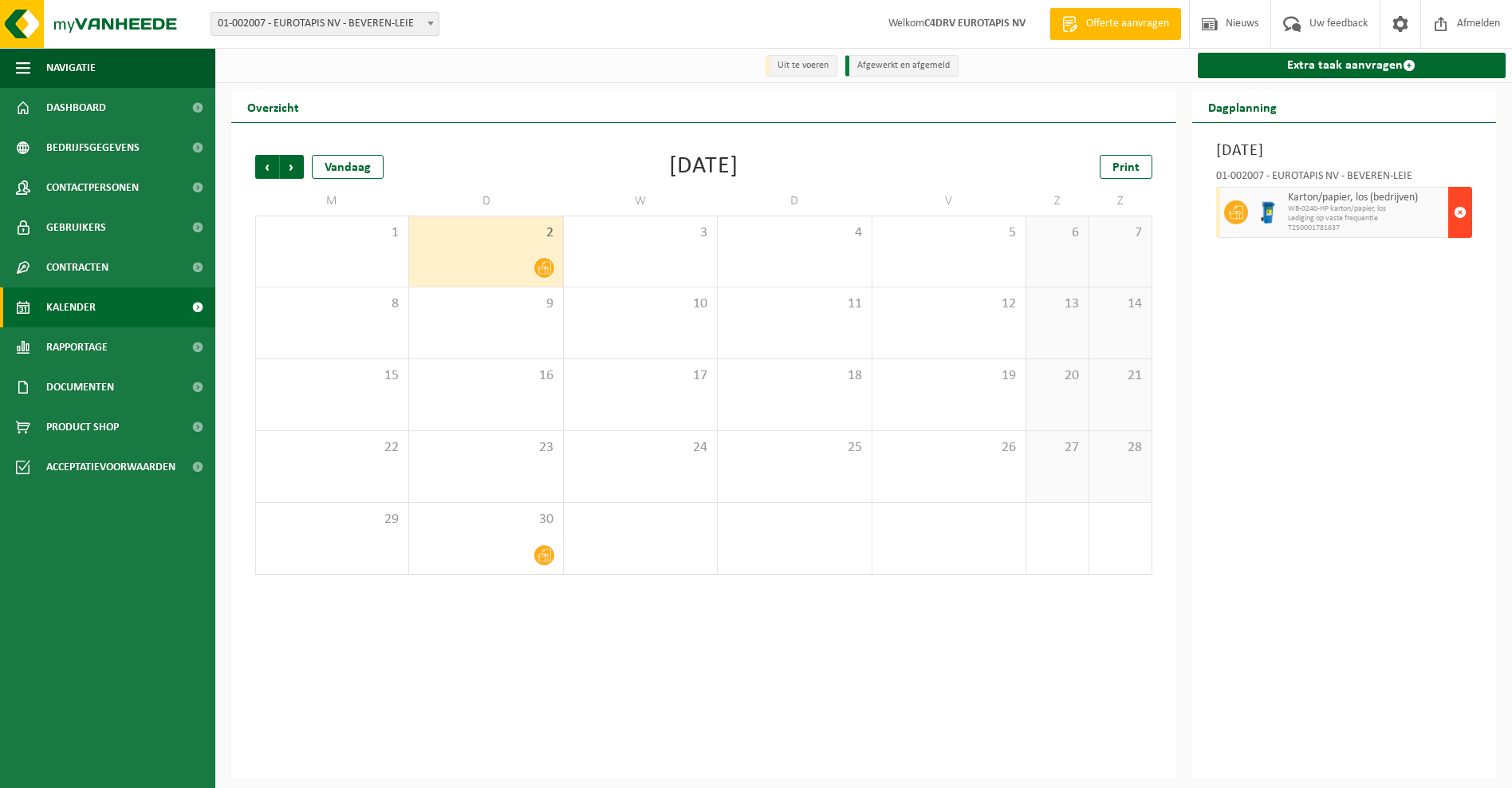  What do you see at coordinates (93, 148) in the screenshot?
I see `span: Bedrijfsgegevens` at bounding box center [93, 148].